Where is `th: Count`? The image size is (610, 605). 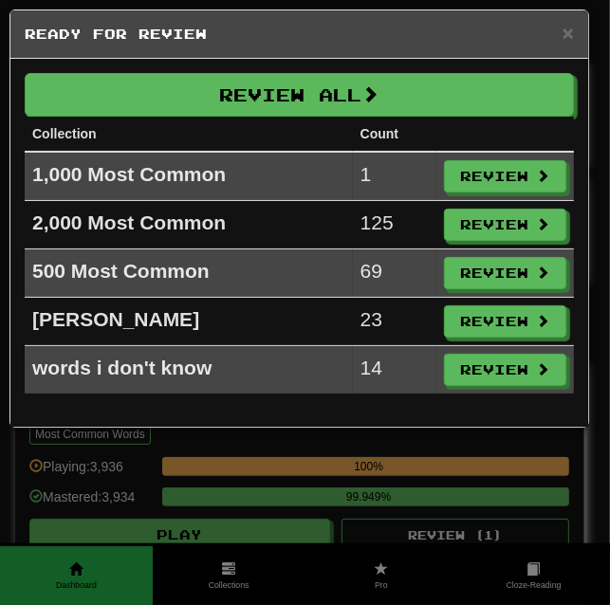 th: Count is located at coordinates (395, 134).